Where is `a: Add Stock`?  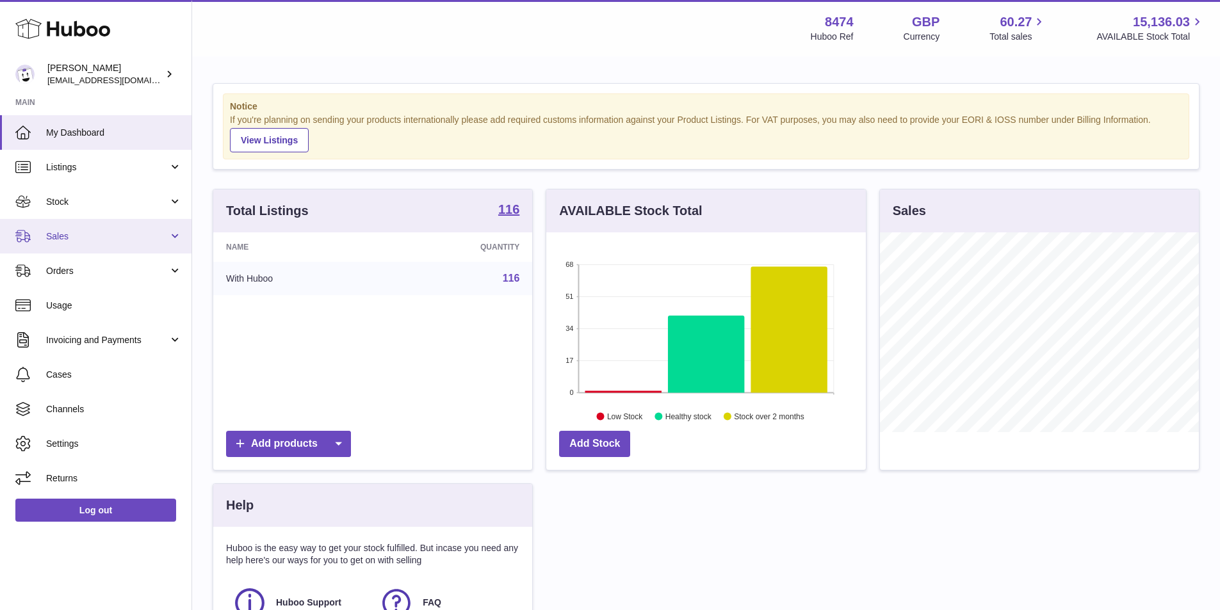
a: Add Stock is located at coordinates (594, 444).